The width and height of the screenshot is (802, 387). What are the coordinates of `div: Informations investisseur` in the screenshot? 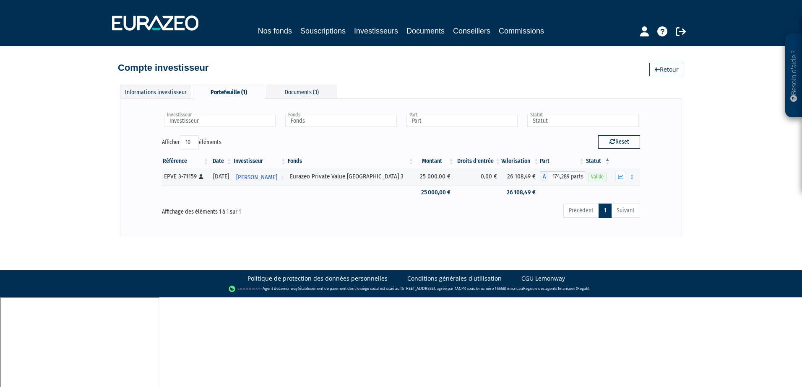 It's located at (156, 91).